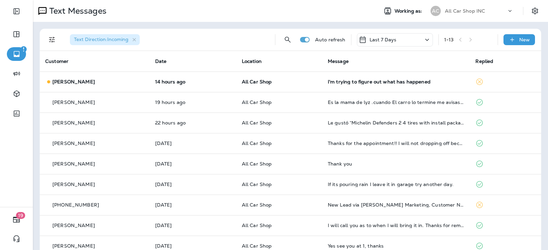 The image size is (548, 250). What do you see at coordinates (16, 220) in the screenshot?
I see `button: 19` at bounding box center [16, 220].